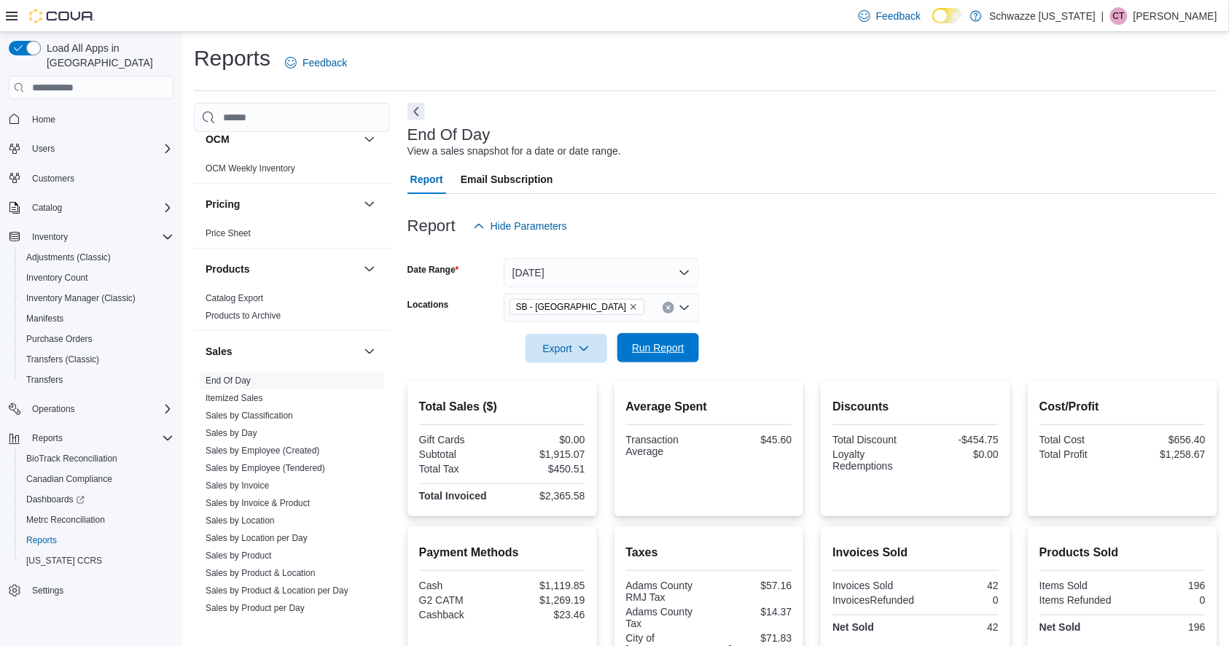 This screenshot has height=646, width=1229. I want to click on span: Export, so click(566, 348).